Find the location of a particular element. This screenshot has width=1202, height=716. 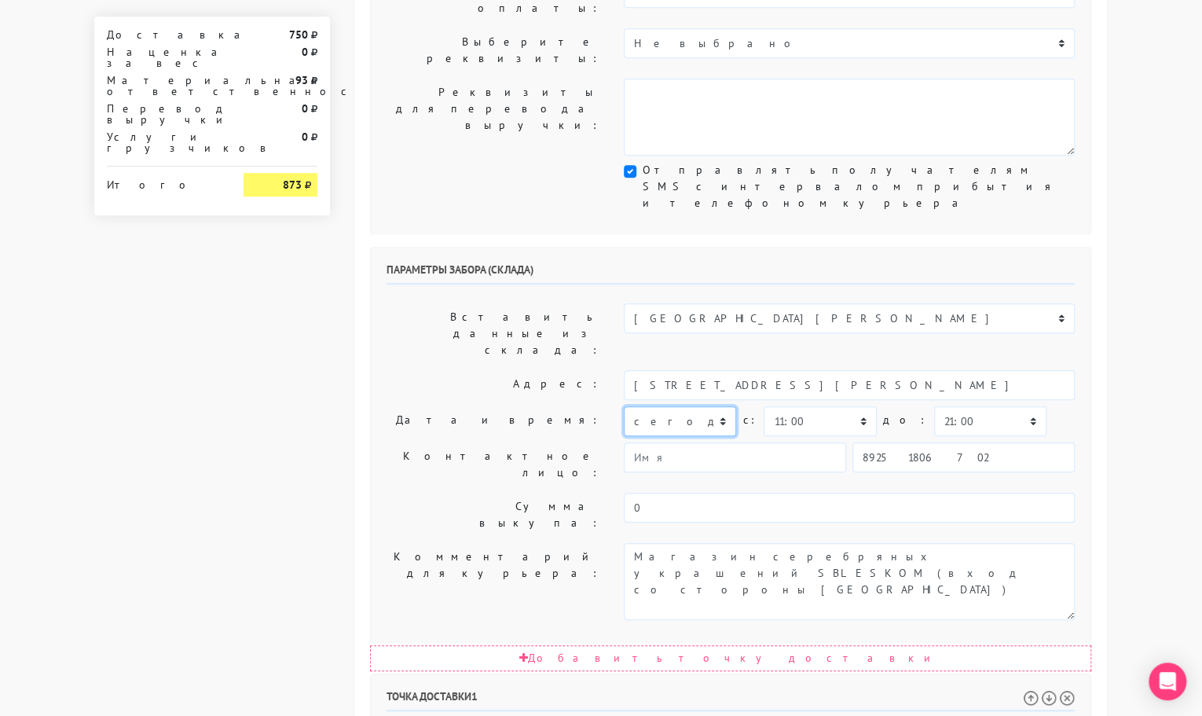

input: Имя is located at coordinates (735, 457).